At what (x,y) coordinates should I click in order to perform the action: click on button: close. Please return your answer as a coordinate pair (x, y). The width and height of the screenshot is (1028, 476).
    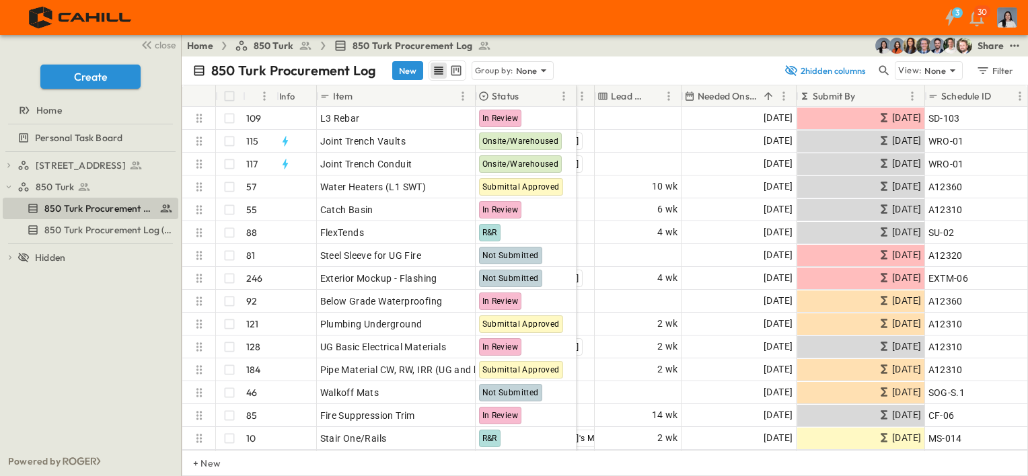
    Looking at the image, I should click on (157, 44).